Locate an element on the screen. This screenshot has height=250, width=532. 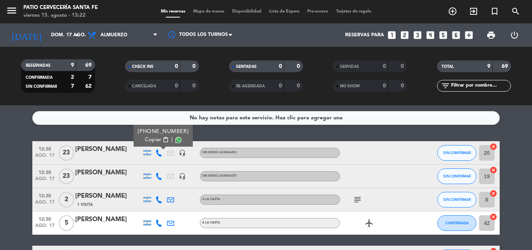
span: SERVIDAS is located at coordinates (349, 67).